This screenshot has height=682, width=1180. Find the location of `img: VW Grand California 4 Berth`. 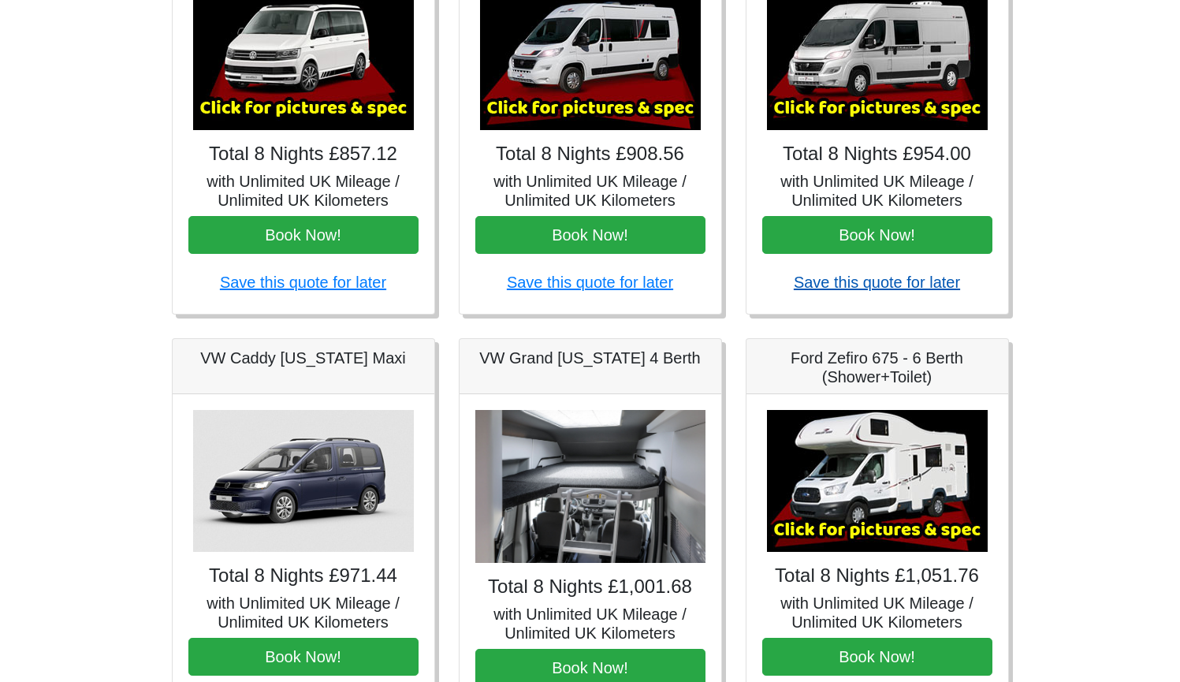

img: VW Grand California 4 Berth is located at coordinates (590, 486).